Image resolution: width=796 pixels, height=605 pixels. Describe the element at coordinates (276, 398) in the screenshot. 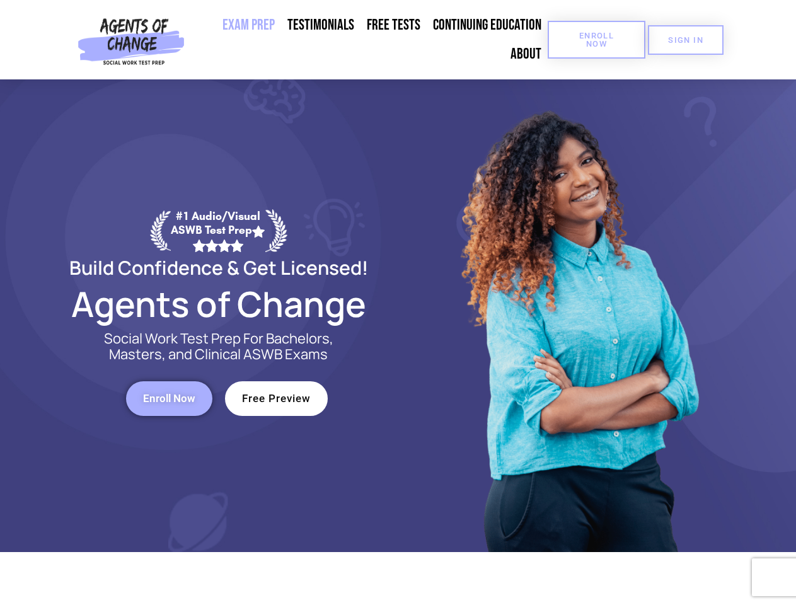

I see `a: Free Preview` at that location.